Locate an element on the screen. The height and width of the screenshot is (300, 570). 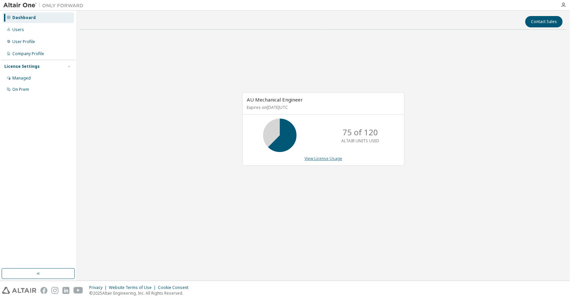
div: License Settings is located at coordinates (22, 66).